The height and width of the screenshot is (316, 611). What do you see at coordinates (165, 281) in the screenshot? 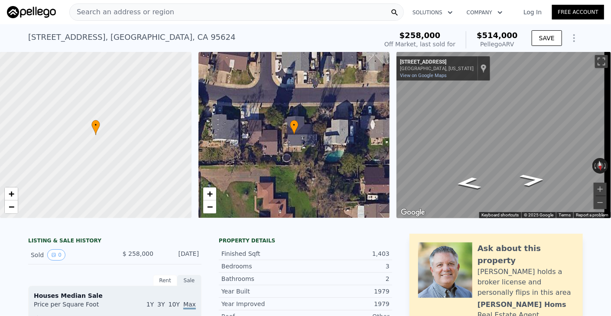
I see `div: Rent` at bounding box center [165, 281].